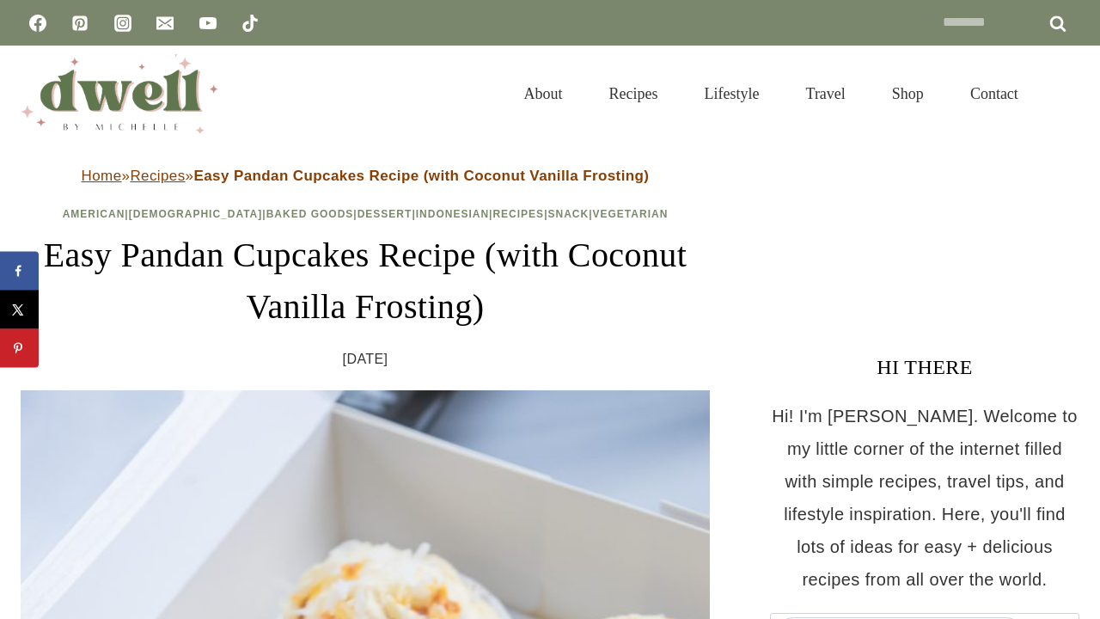  What do you see at coordinates (38, 23) in the screenshot?
I see `a: Facebook` at bounding box center [38, 23].